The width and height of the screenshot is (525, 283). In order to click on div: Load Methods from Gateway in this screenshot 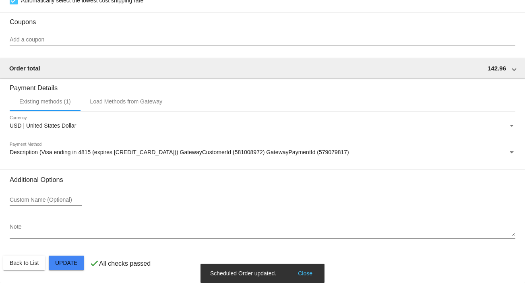, I will do `click(126, 102)`.